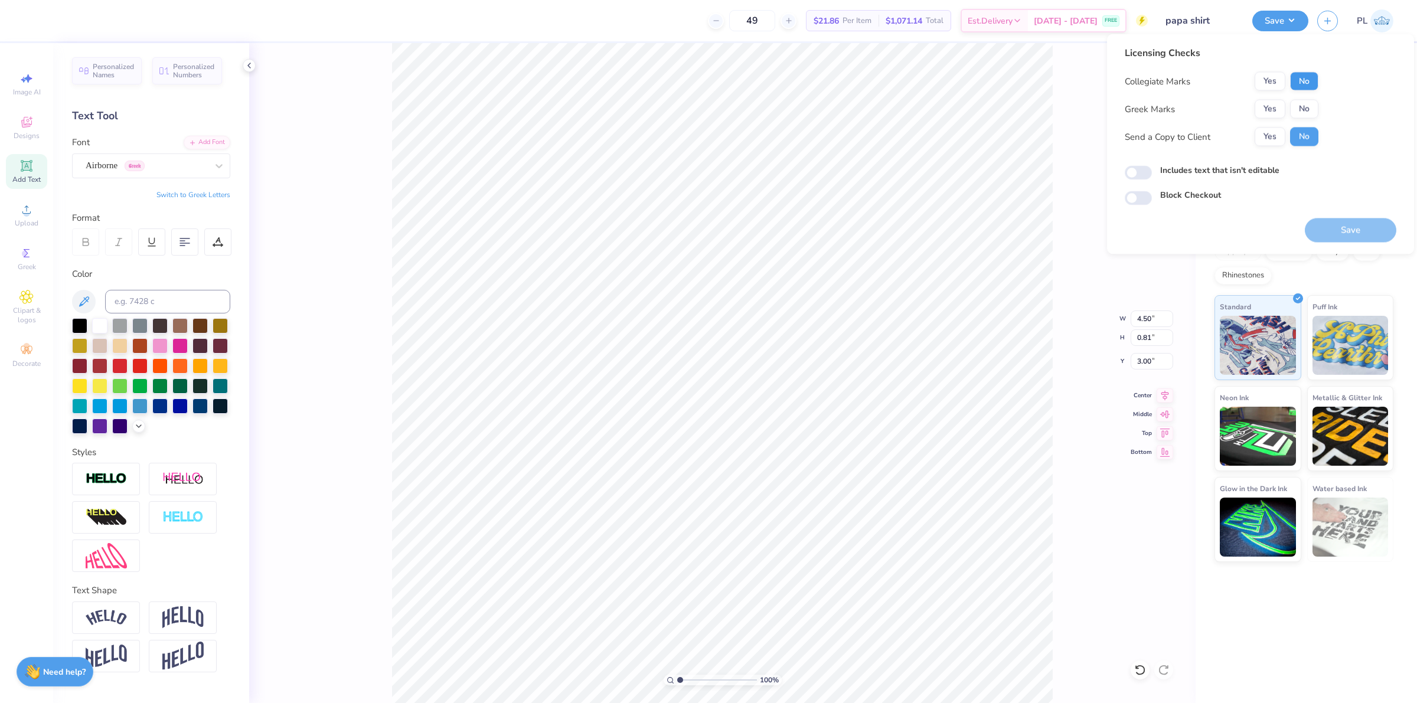 The height and width of the screenshot is (703, 1417). I want to click on span: Puff Ink, so click(1325, 306).